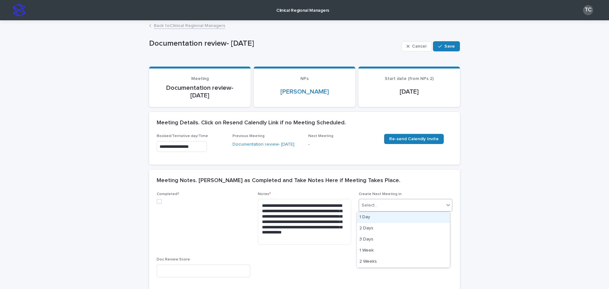 This screenshot has width=609, height=289. Describe the element at coordinates (251, 123) in the screenshot. I see `h2: Meeting Details. Click on Resend Calendly Link if no Meeting Scheduled.` at that location.